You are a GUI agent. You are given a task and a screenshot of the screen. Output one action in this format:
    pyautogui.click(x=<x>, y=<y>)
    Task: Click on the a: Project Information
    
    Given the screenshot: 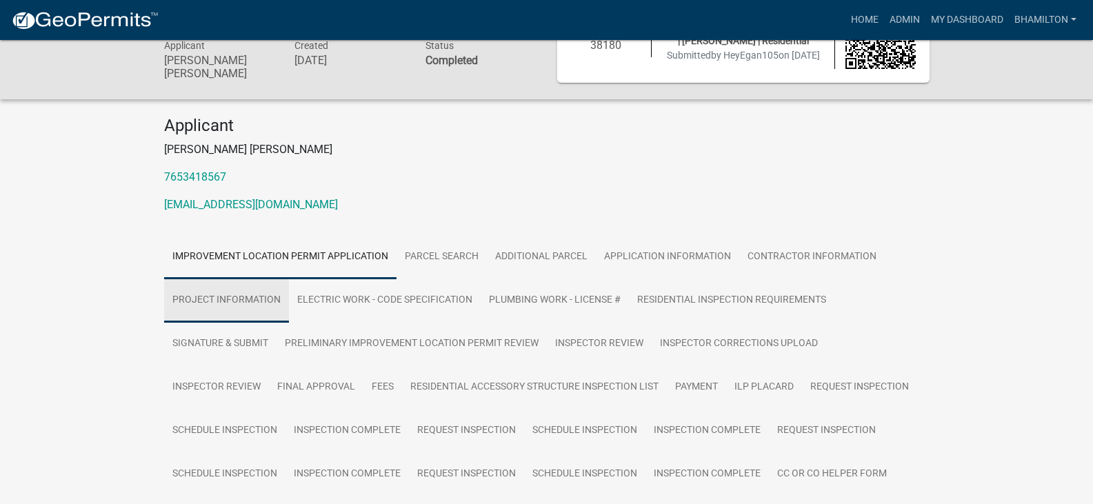 What is the action you would take?
    pyautogui.click(x=226, y=301)
    